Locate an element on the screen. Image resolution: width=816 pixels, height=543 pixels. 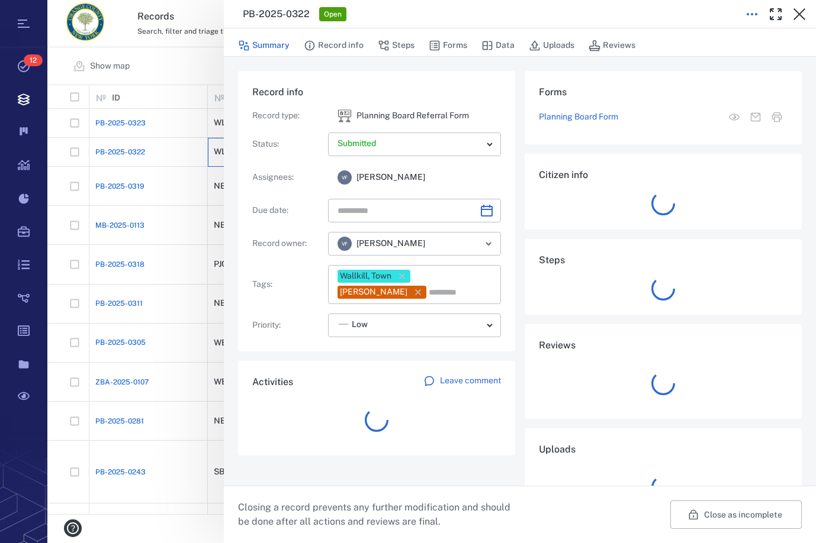
button: Data is located at coordinates (498, 46).